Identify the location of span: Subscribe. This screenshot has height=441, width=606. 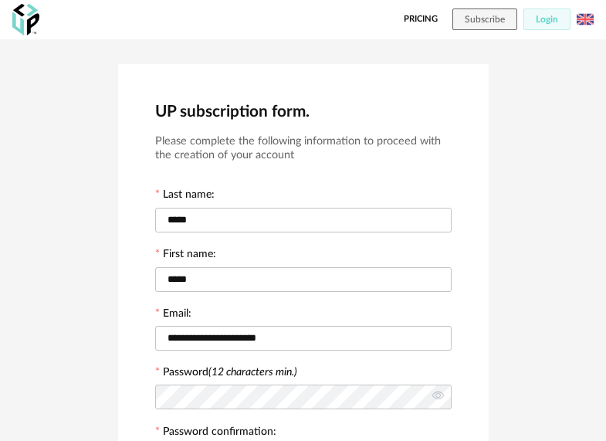
(485, 19).